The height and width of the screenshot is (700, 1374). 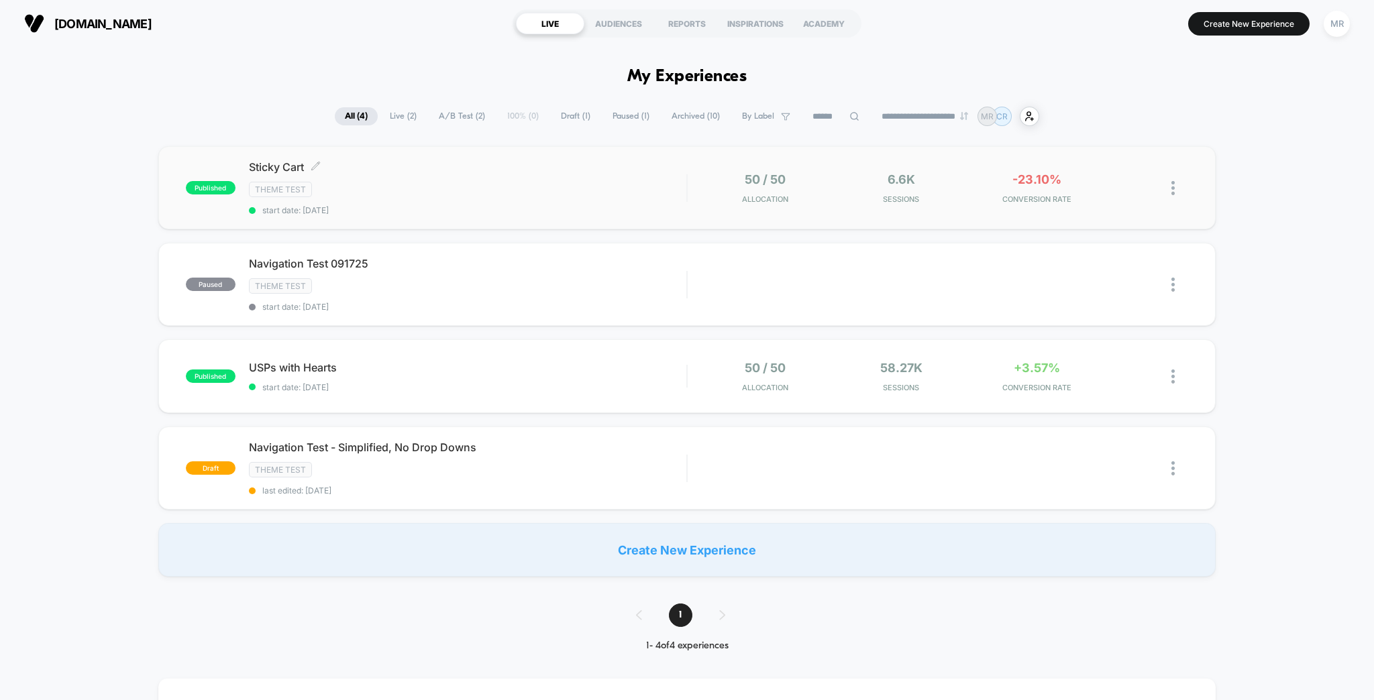 I want to click on div: LIVE, so click(x=550, y=23).